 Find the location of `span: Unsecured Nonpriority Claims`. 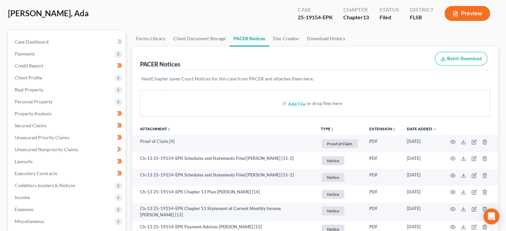

span: Unsecured Nonpriority Claims is located at coordinates (46, 149).